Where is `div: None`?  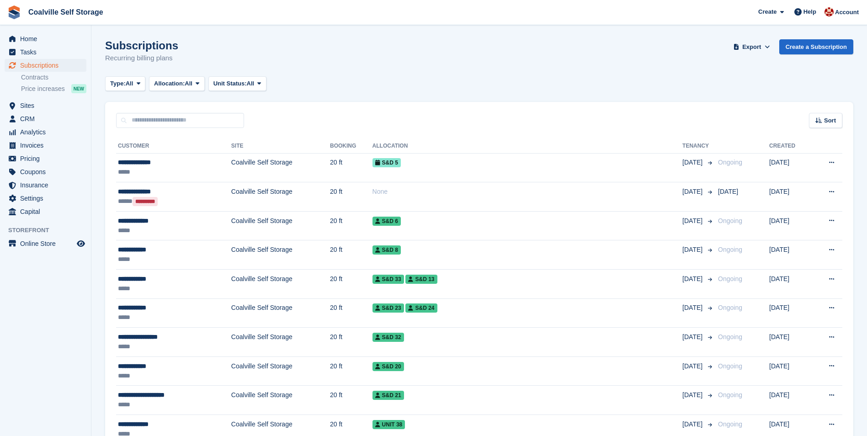
div: None is located at coordinates (527, 191).